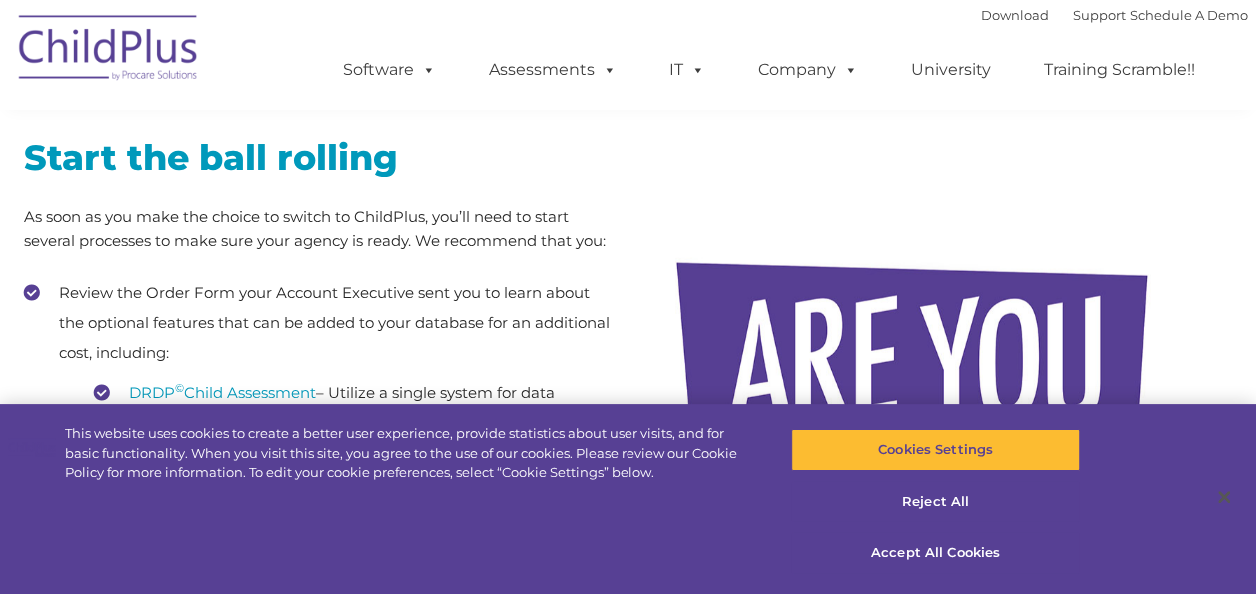 The height and width of the screenshot is (594, 1256). What do you see at coordinates (553, 70) in the screenshot?
I see `a: Assessments` at bounding box center [553, 70].